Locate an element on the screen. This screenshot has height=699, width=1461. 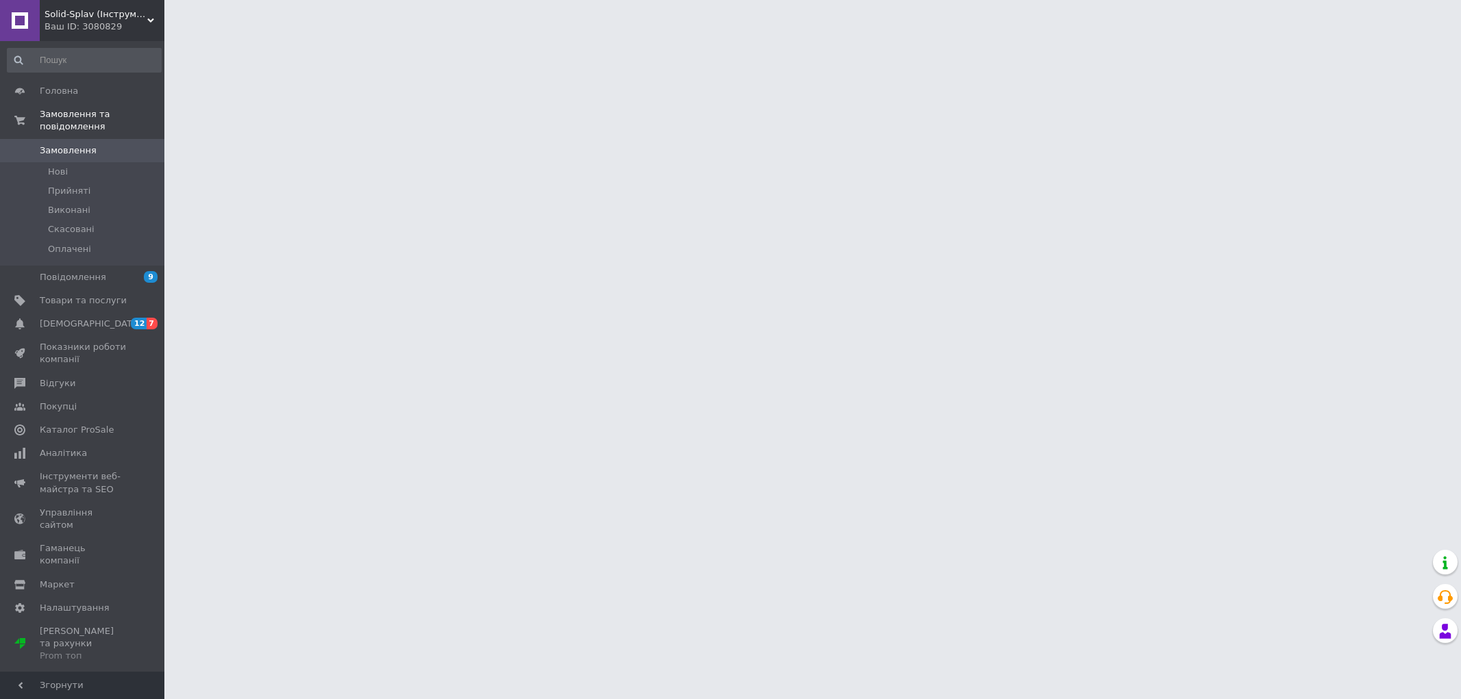
span: Відгуки is located at coordinates (58, 384).